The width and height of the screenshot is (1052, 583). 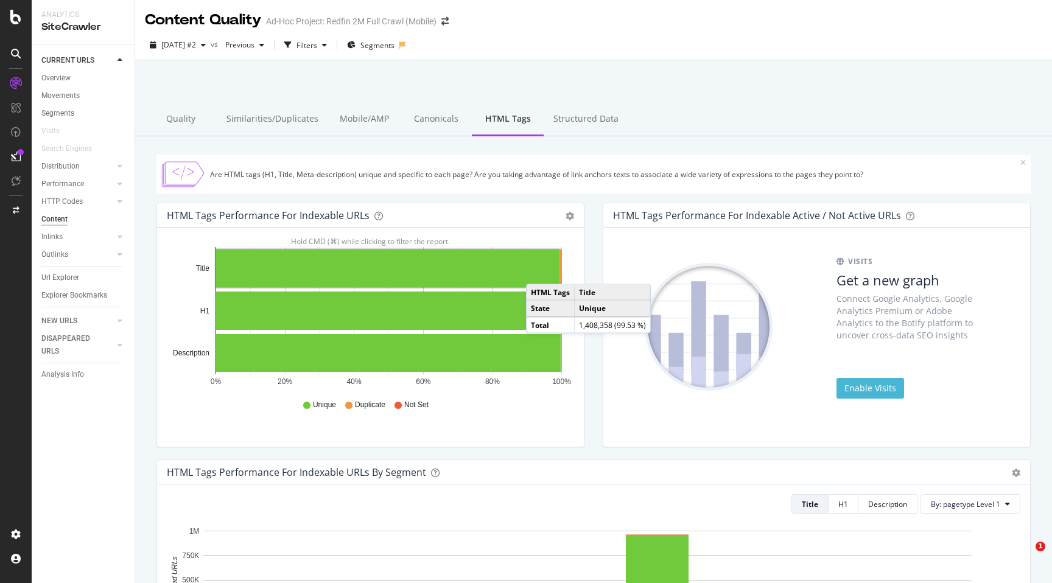 I want to click on div: Overview, so click(x=56, y=78).